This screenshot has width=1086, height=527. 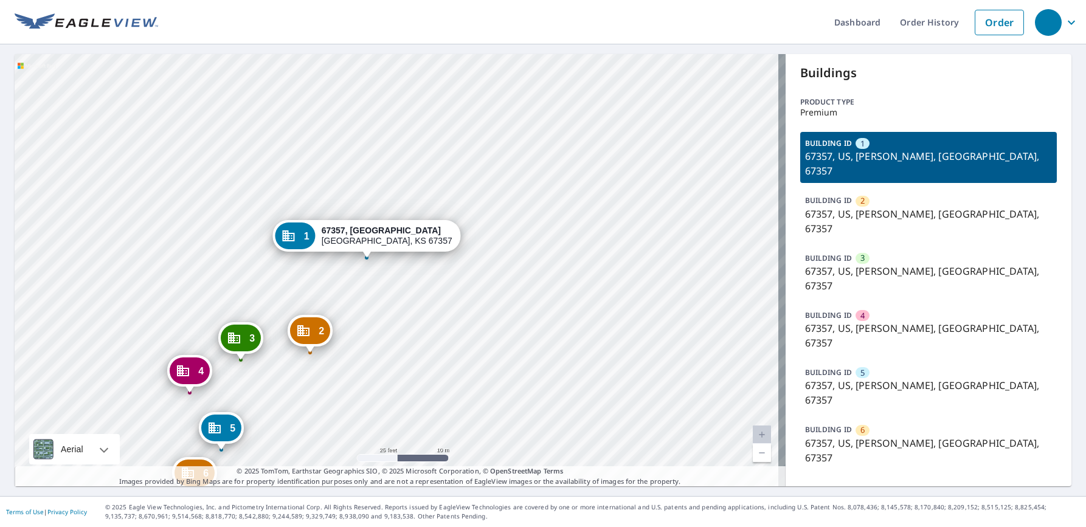 I want to click on div: Dropped pin, building 4, Commercial property, 67357, US Parsons, KS 67357, so click(x=190, y=374).